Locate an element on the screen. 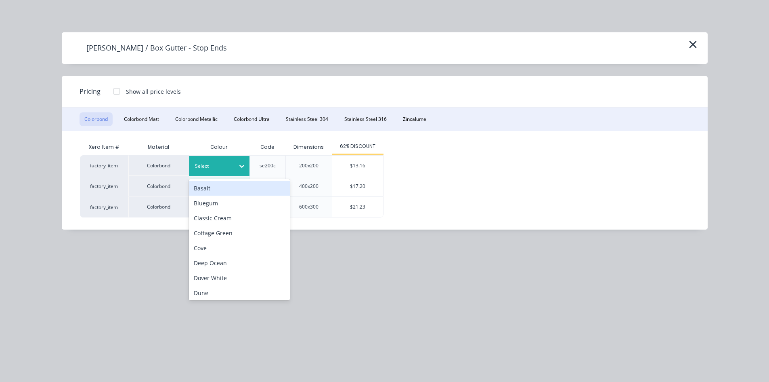 The width and height of the screenshot is (769, 382). div: Deep Ocean is located at coordinates (240, 263).